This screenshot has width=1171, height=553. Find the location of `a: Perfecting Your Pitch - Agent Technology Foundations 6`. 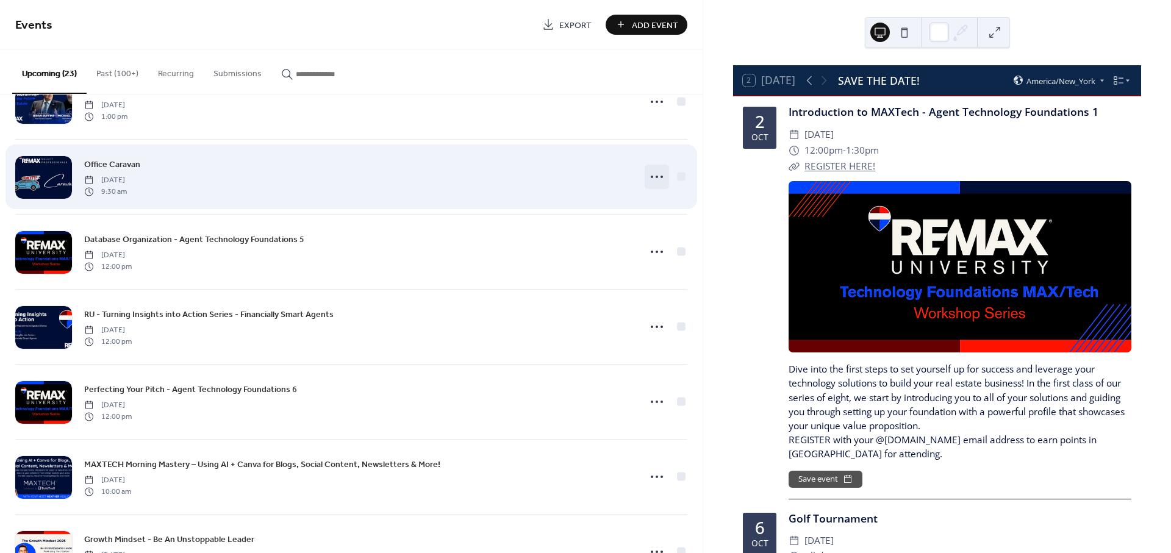

a: Perfecting Your Pitch - Agent Technology Foundations 6 is located at coordinates (190, 389).